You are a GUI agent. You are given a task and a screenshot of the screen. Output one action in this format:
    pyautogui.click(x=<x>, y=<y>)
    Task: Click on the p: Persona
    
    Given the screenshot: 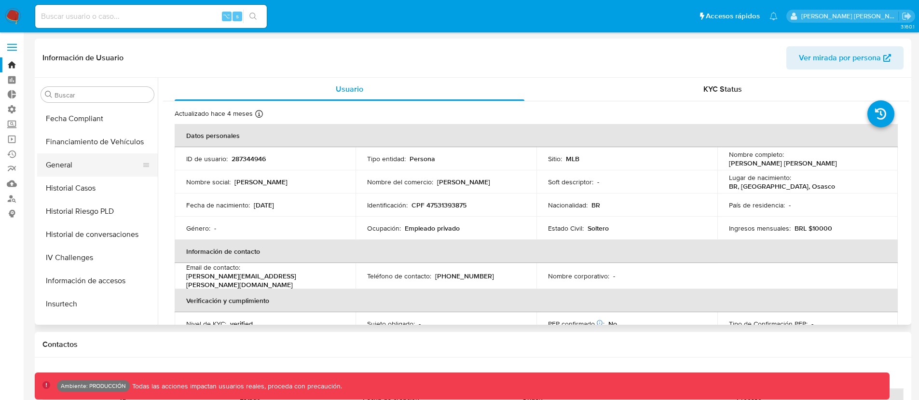 What is the action you would take?
    pyautogui.click(x=422, y=159)
    